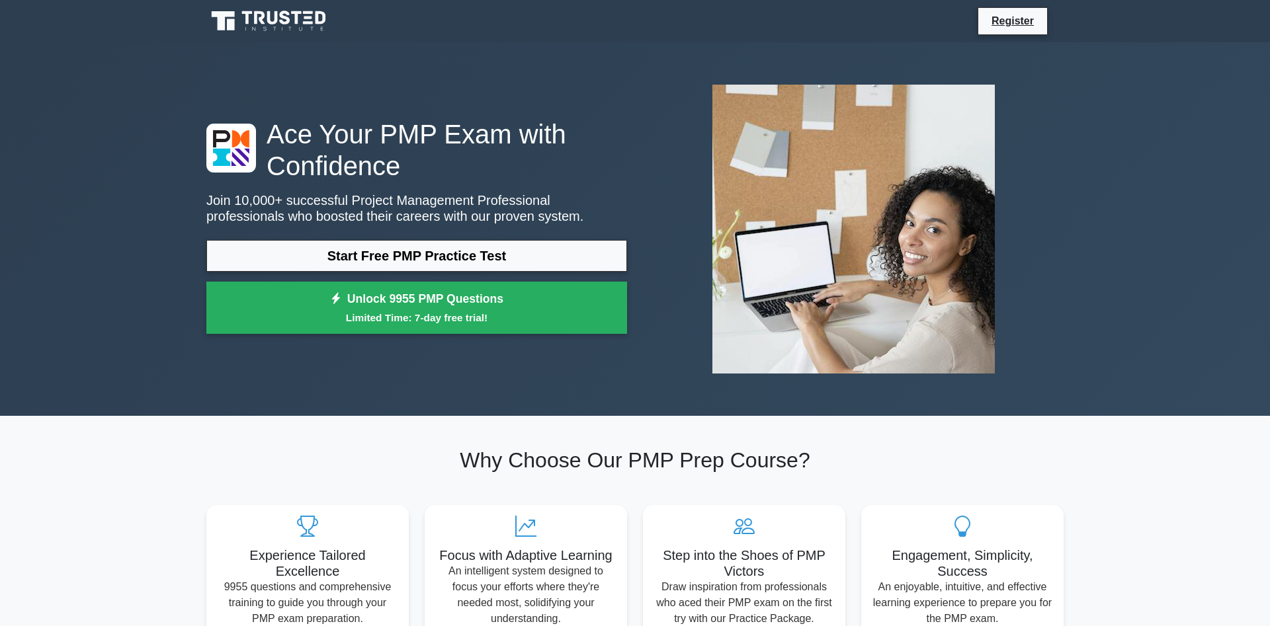 This screenshot has height=626, width=1270. I want to click on h5: Focus with Adaptive Learning, so click(526, 556).